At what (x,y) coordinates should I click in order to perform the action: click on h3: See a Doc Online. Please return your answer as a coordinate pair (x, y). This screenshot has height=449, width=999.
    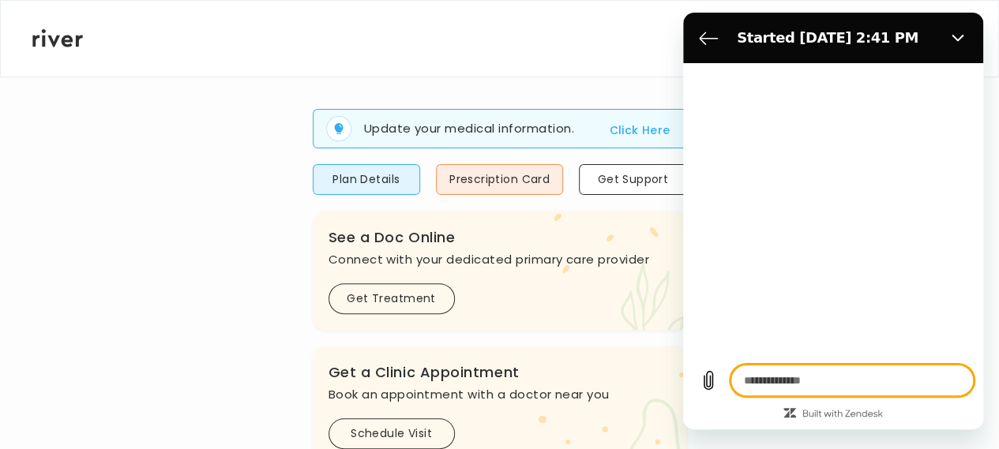
    Looking at the image, I should click on (500, 238).